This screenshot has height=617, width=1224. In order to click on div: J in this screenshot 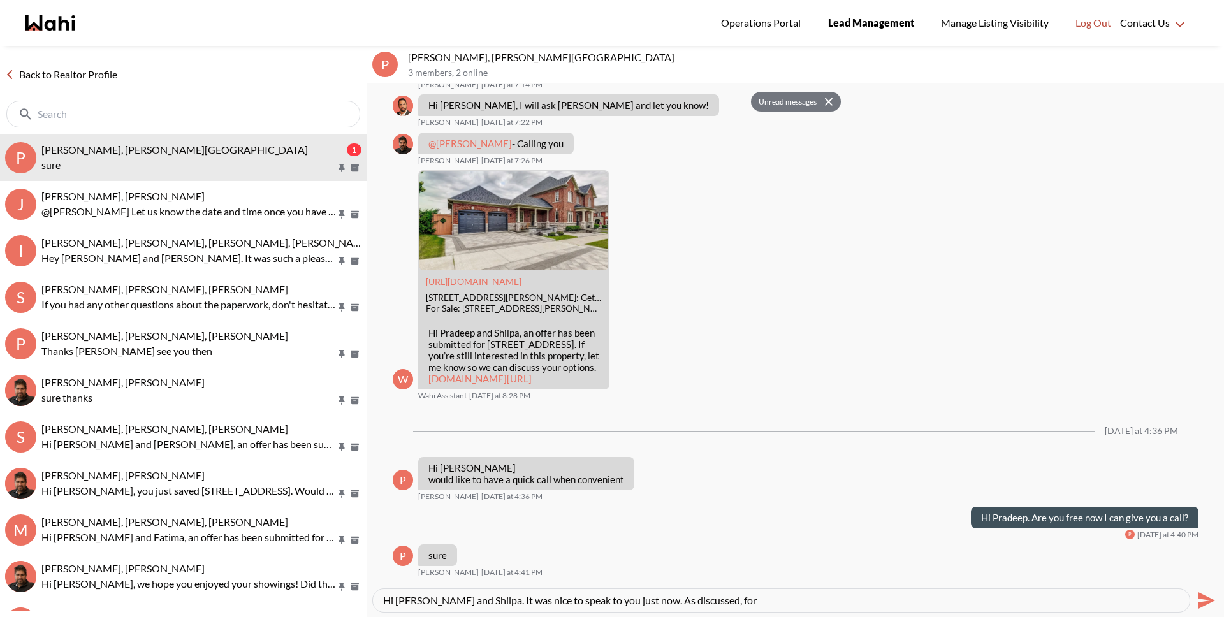, I will do `click(20, 204)`.